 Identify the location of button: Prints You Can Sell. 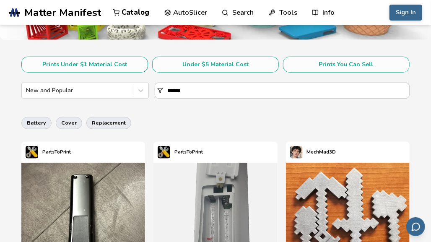
(347, 65).